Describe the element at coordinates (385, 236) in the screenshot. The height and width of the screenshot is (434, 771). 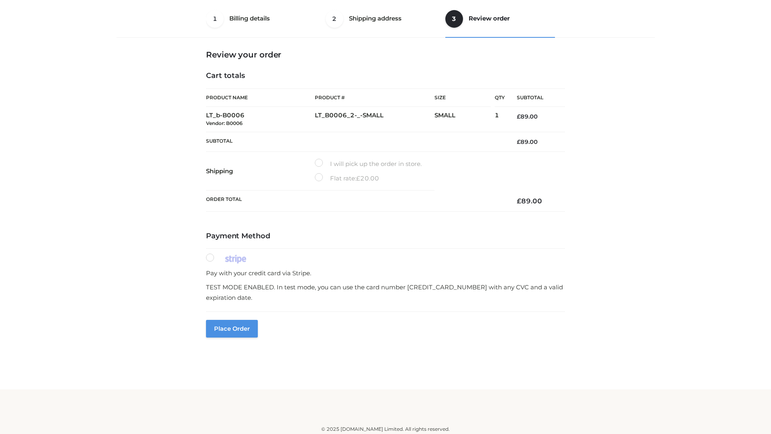
I see `h4: Payment Method` at that location.